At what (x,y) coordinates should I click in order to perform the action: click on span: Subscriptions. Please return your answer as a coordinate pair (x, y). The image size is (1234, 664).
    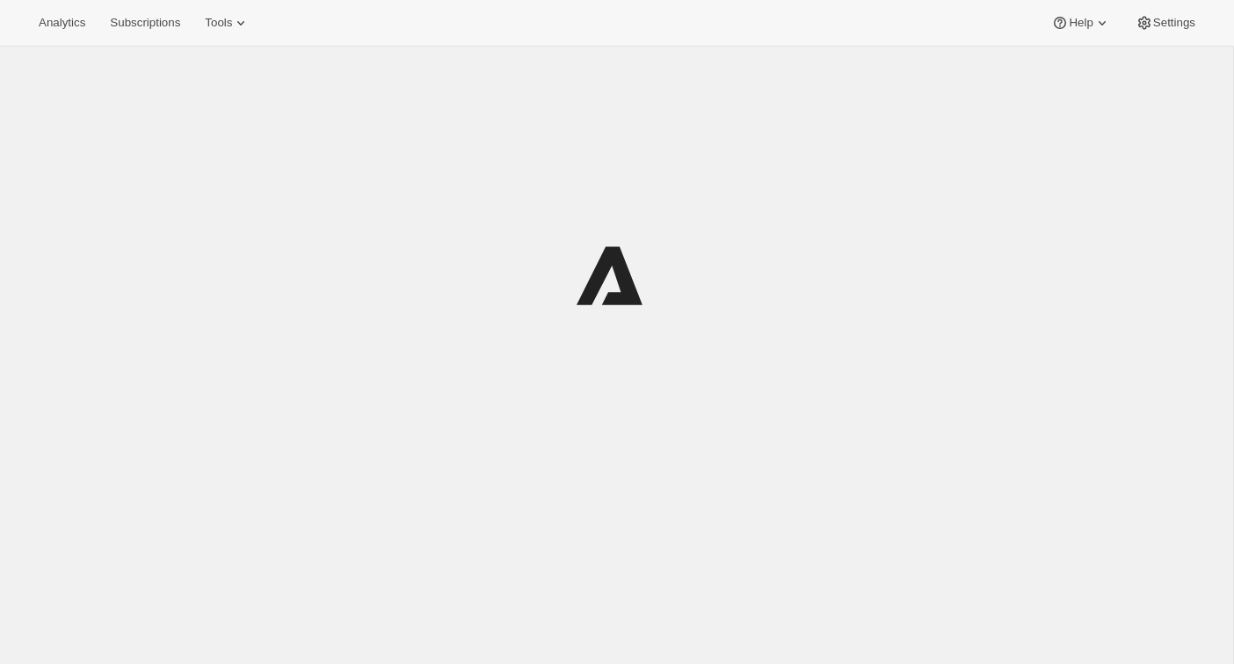
    Looking at the image, I should click on (145, 23).